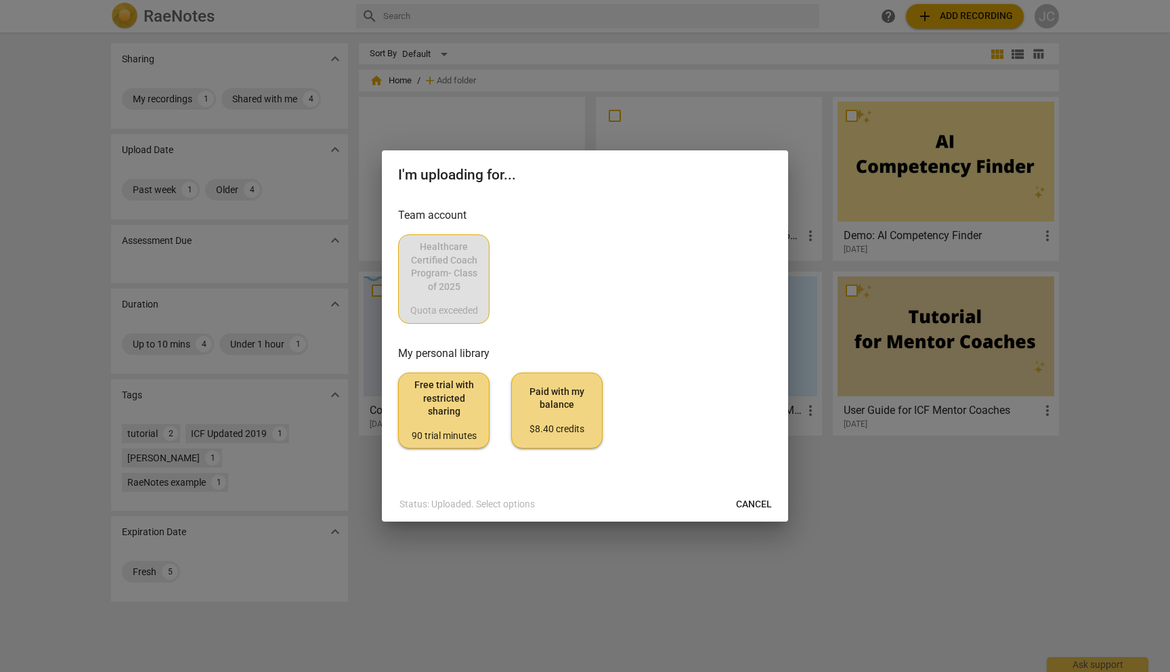 The width and height of the screenshot is (1170, 672). I want to click on button: Free trial with restricted sharing90 trial minutes, so click(443, 410).